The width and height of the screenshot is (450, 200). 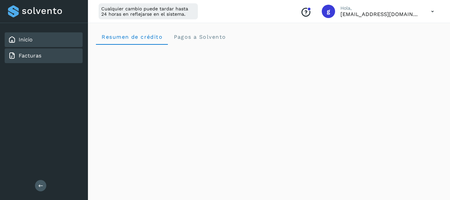 I want to click on div: Inicio, so click(x=44, y=40).